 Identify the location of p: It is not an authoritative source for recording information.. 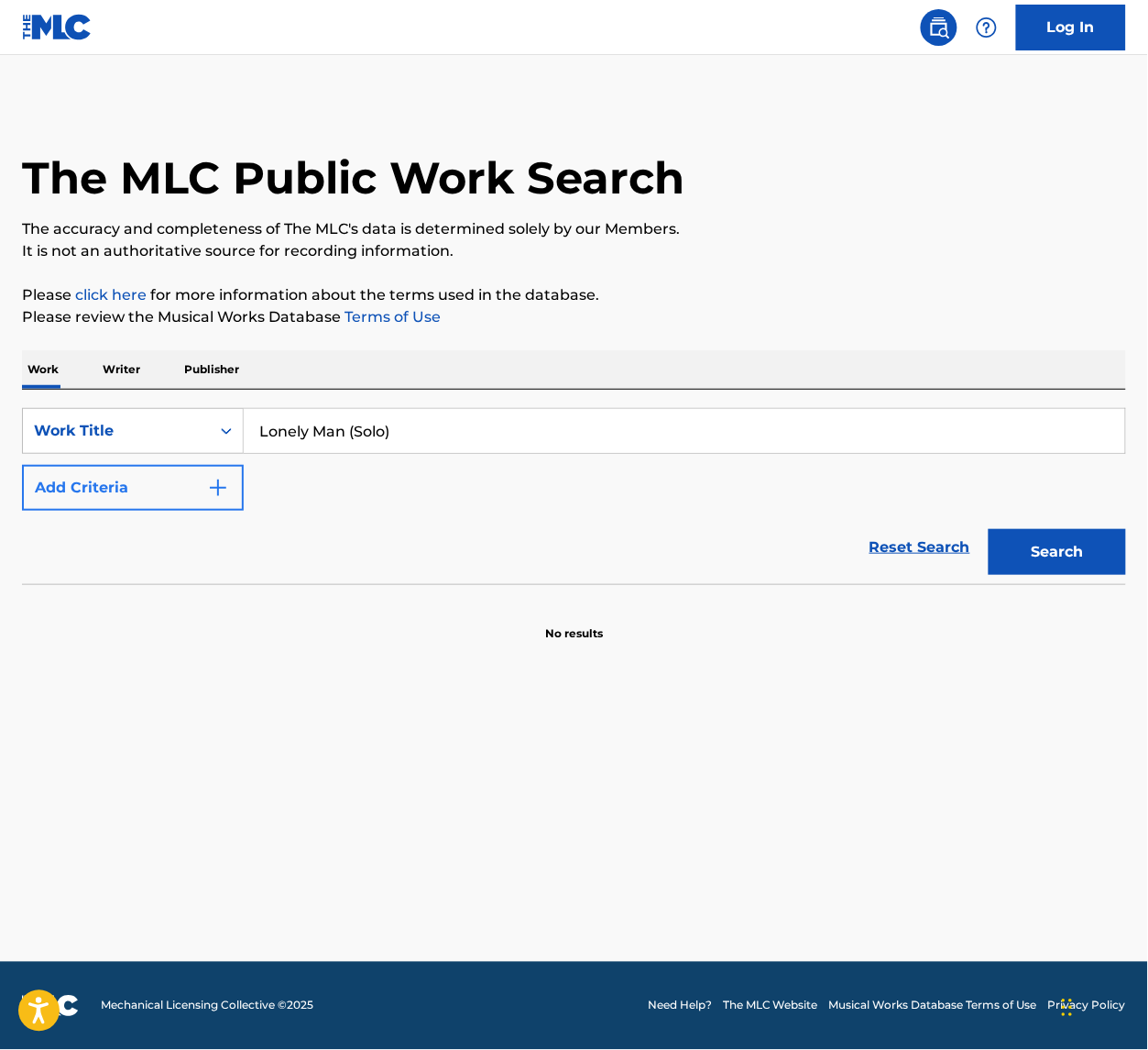
(574, 251).